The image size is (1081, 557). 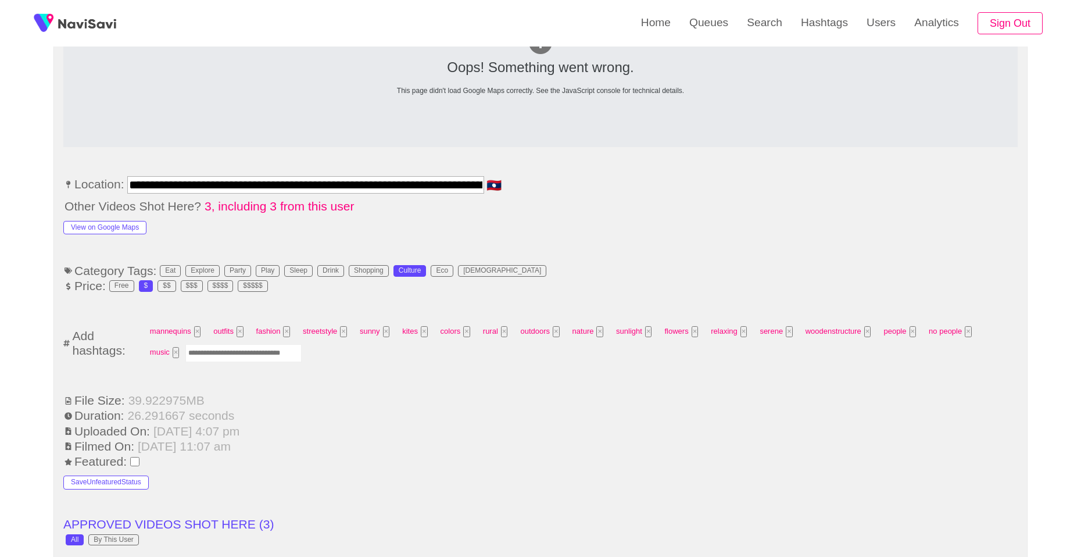 What do you see at coordinates (240, 331) in the screenshot?
I see `button: Tag at index 1 with value 52561 focussed. Press backspace to remove` at bounding box center [240, 331].